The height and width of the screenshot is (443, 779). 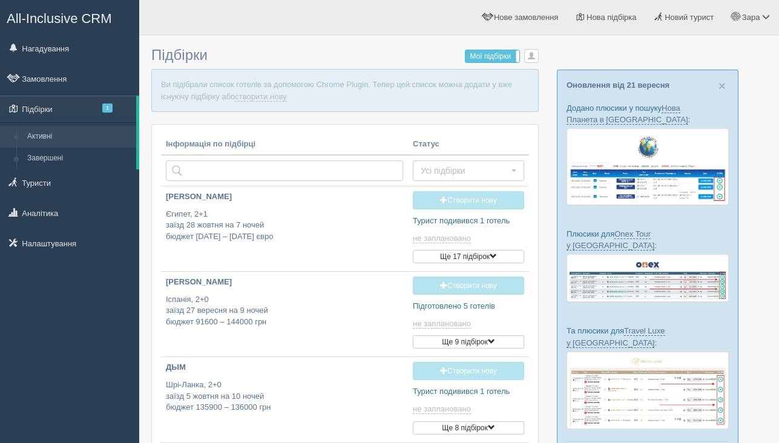 What do you see at coordinates (260, 97) in the screenshot?
I see `a: створити нову` at bounding box center [260, 97].